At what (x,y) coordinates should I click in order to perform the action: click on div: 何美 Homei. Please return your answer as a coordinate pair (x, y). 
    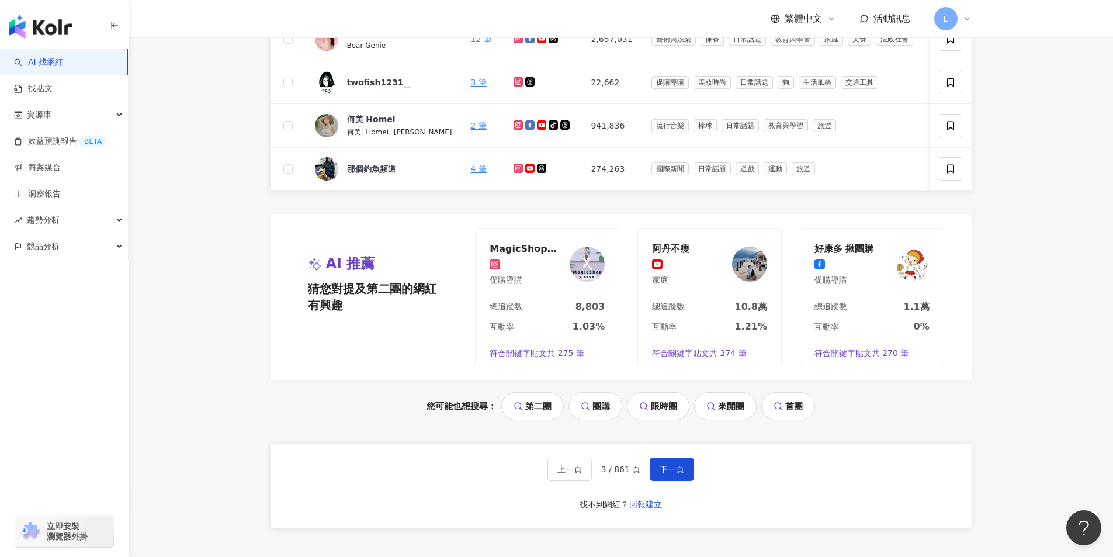
    Looking at the image, I should click on (371, 119).